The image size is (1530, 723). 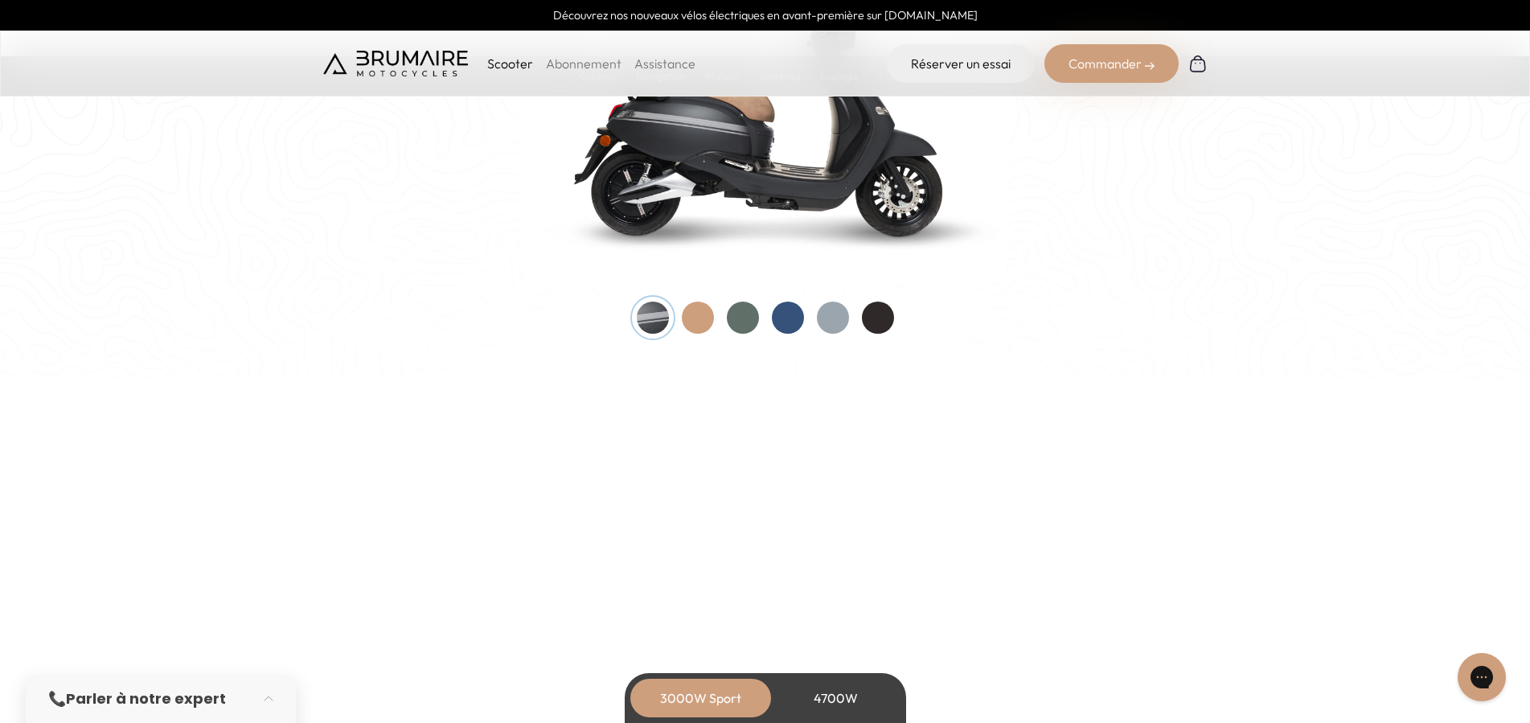 I want to click on img: Panier, so click(x=1198, y=63).